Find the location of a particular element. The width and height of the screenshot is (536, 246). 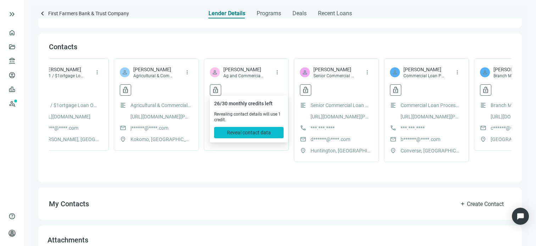

span: First Farmers Bank & Trust Company is located at coordinates (89, 14).